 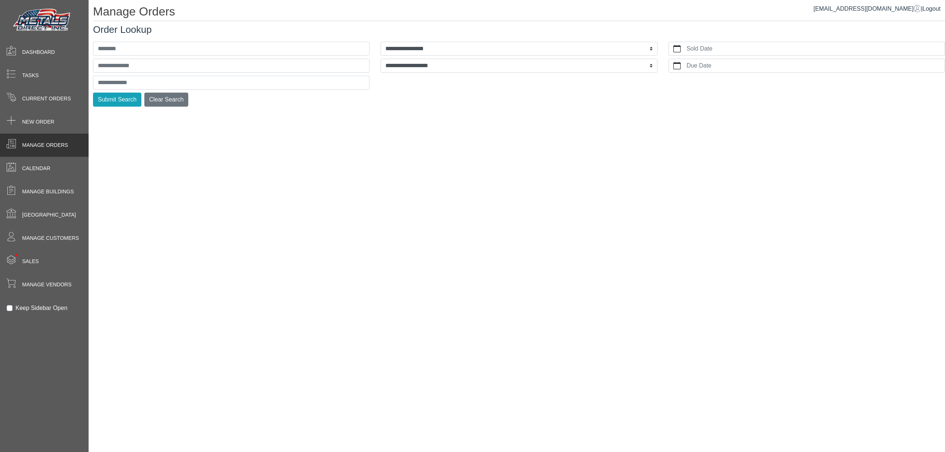 What do you see at coordinates (30, 261) in the screenshot?
I see `span: Sales` at bounding box center [30, 261].